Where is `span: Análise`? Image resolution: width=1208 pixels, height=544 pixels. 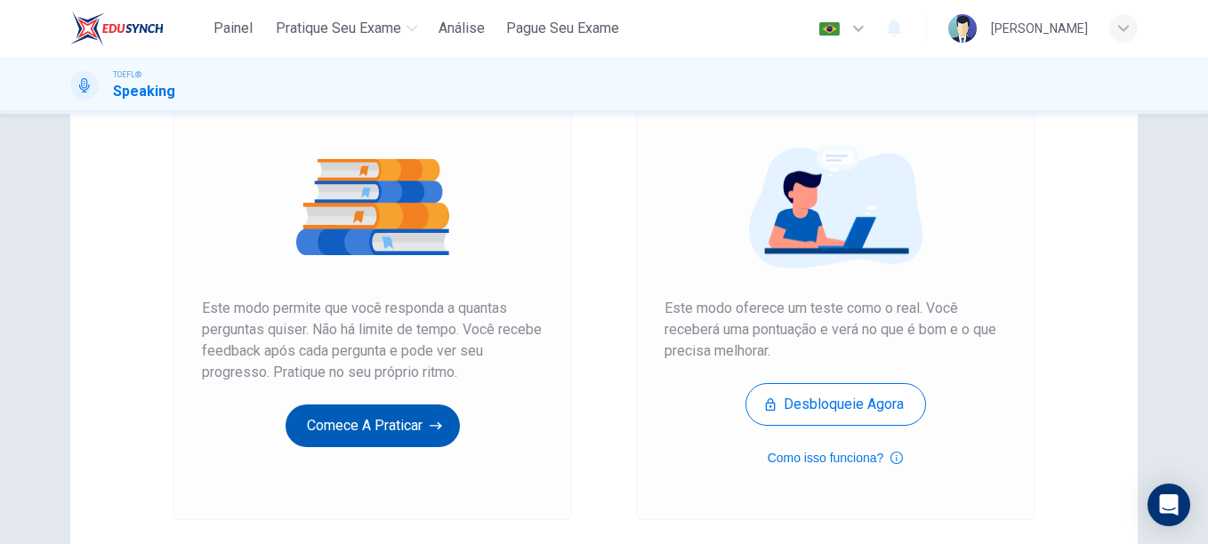
span: Análise is located at coordinates (462, 28).